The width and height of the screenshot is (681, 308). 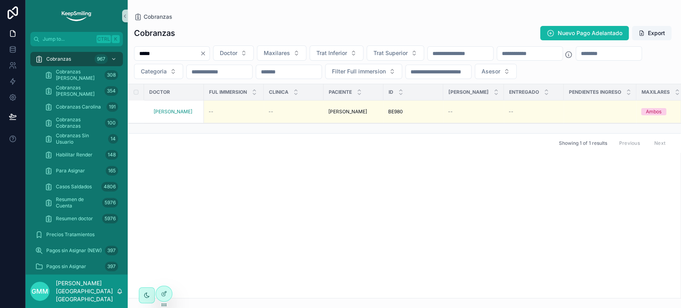 I want to click on button: Export, so click(x=651, y=33).